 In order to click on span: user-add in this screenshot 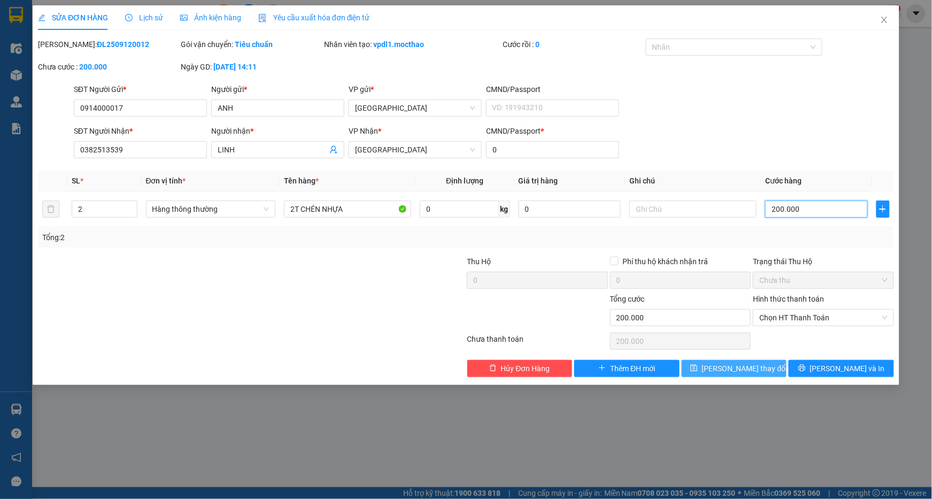, I will do `click(334, 150)`.